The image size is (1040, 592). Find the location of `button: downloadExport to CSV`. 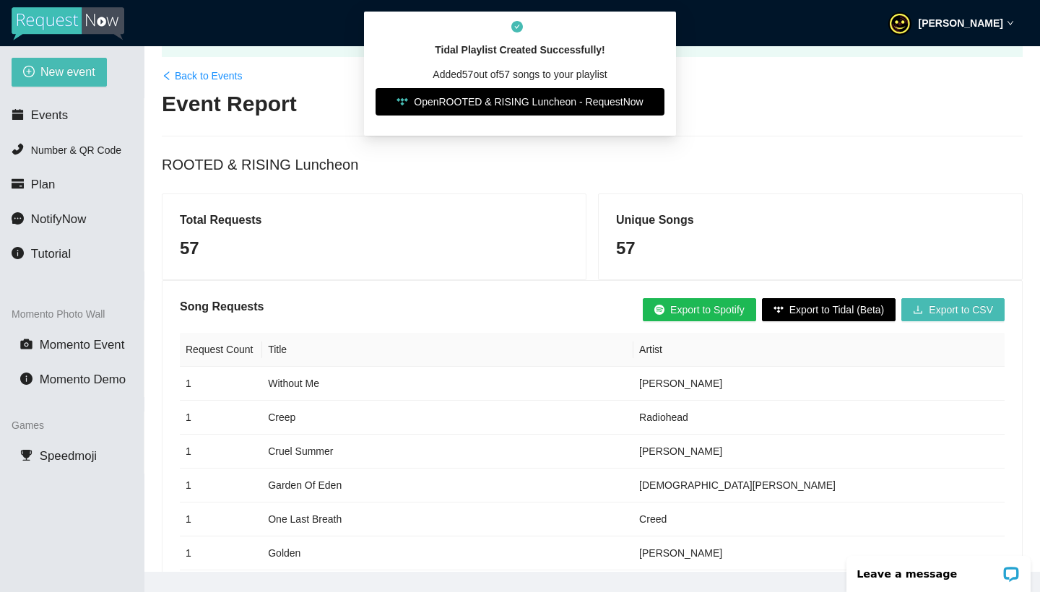

button: downloadExport to CSV is located at coordinates (952, 310).